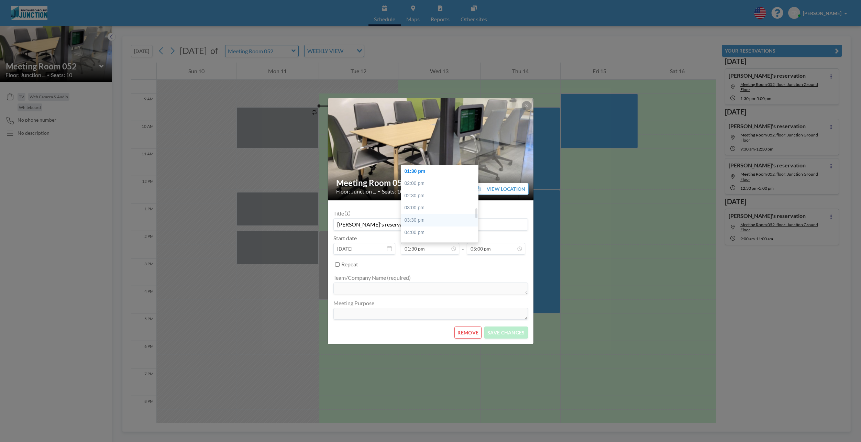  I want to click on label: Team/Company Name (required), so click(372, 278).